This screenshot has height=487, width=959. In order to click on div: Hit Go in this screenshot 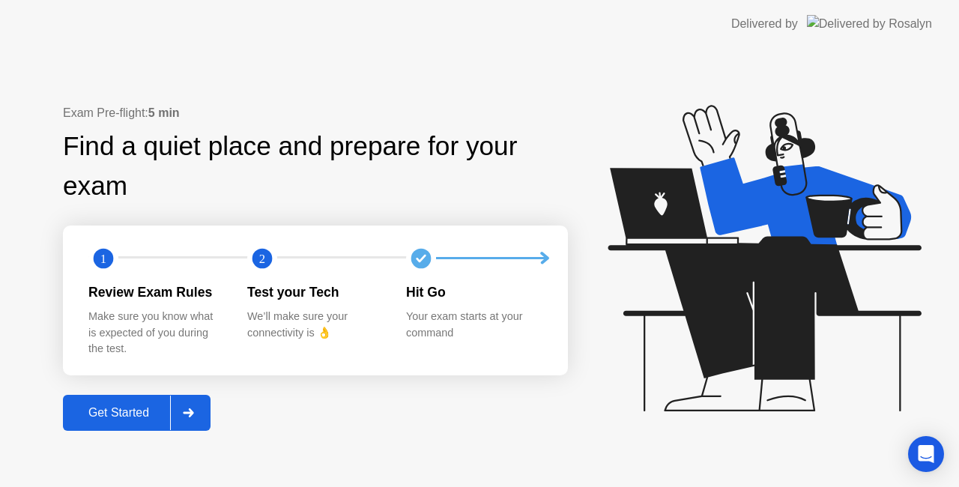, I will do `click(474, 292)`.